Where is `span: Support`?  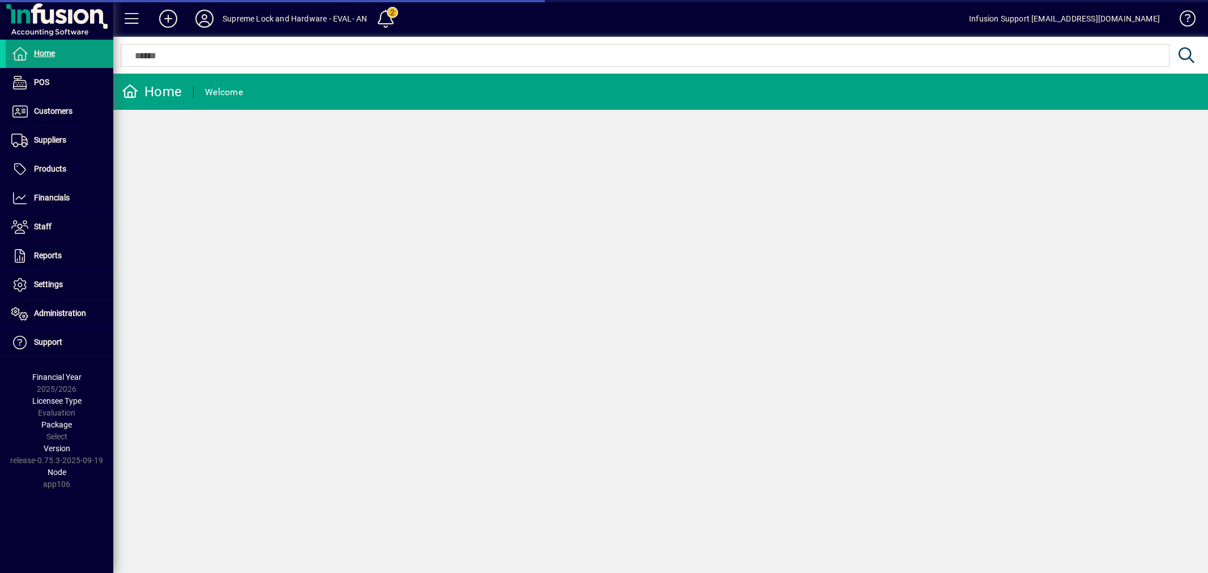 span: Support is located at coordinates (48, 342).